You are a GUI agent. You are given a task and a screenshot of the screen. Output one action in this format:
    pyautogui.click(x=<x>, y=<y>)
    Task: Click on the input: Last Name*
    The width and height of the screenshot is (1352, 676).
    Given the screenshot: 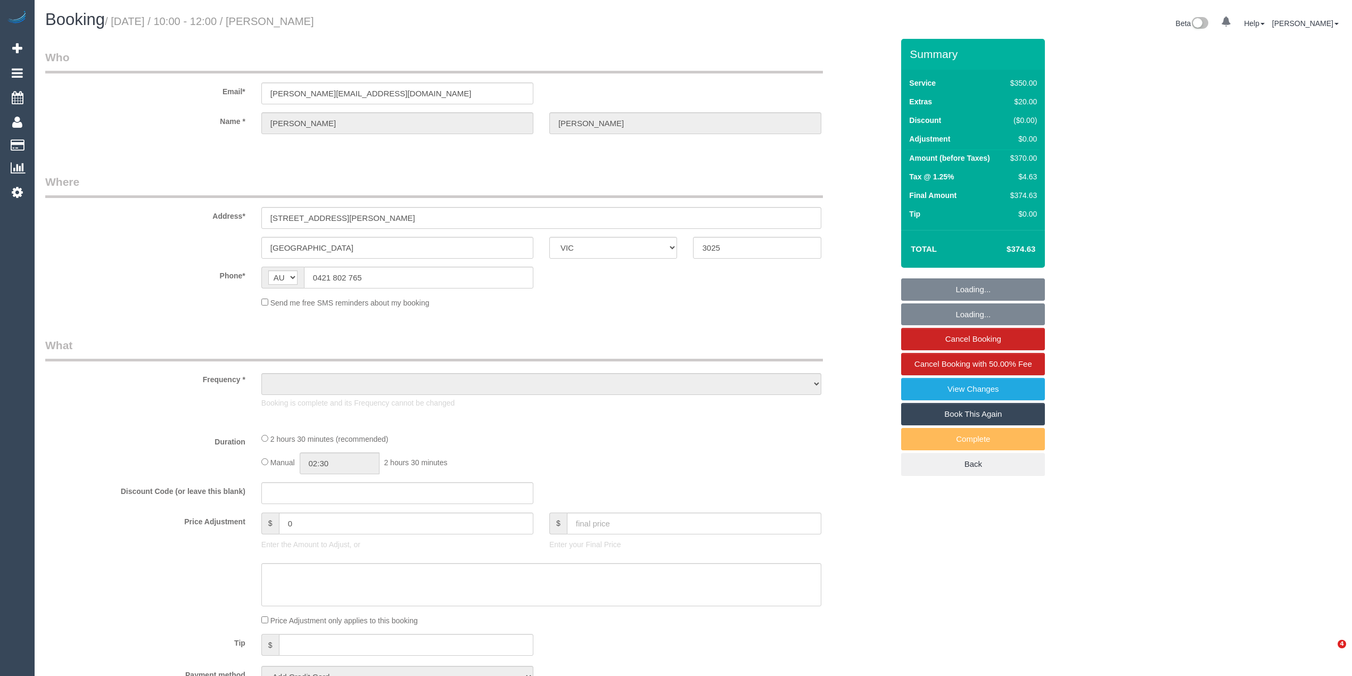 What is the action you would take?
    pyautogui.click(x=685, y=123)
    